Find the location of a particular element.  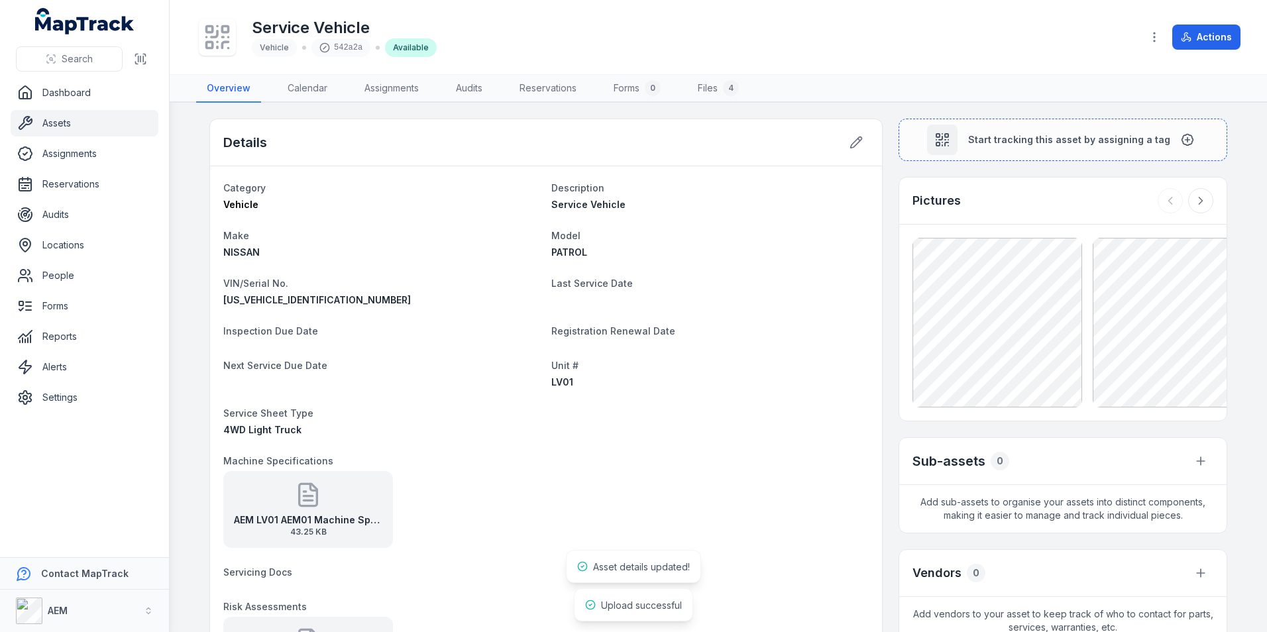

span: NISSAN is located at coordinates (241, 252).